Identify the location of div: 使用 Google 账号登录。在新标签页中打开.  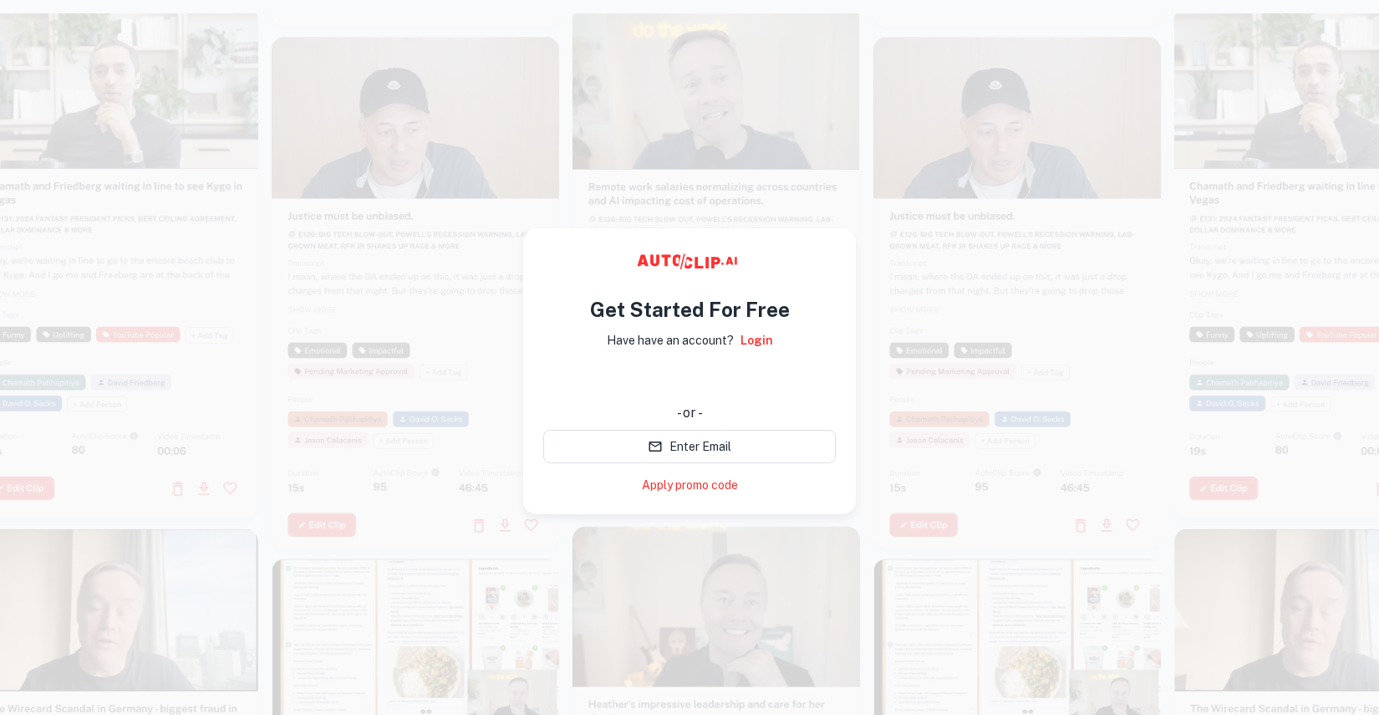
(689, 379).